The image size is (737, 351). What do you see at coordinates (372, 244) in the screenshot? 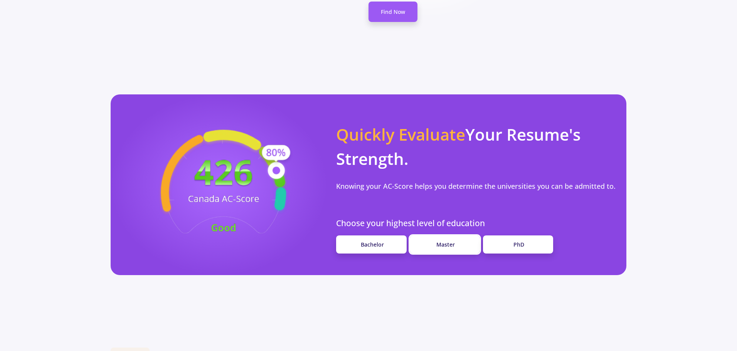
I see `span: Bachelor` at bounding box center [372, 244].